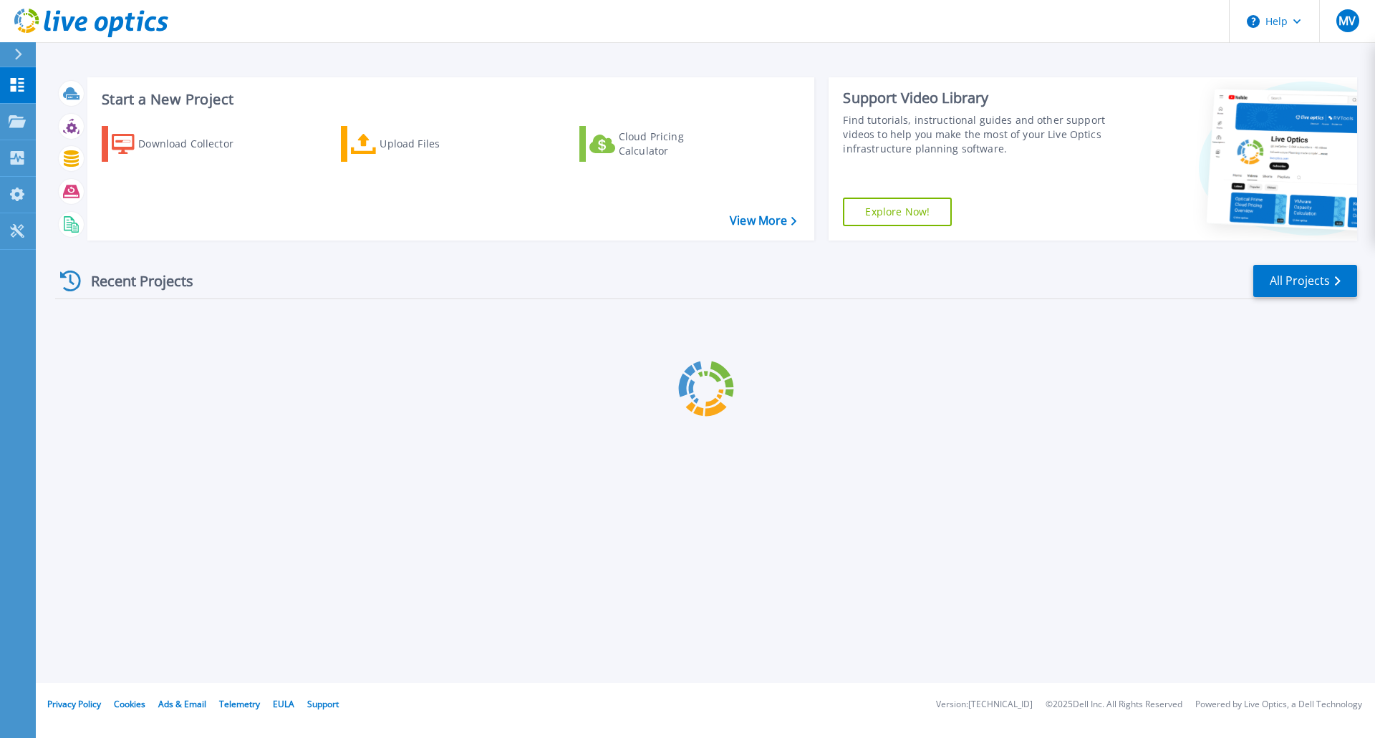 Image resolution: width=1375 pixels, height=738 pixels. What do you see at coordinates (74, 704) in the screenshot?
I see `a: Privacy Policy` at bounding box center [74, 704].